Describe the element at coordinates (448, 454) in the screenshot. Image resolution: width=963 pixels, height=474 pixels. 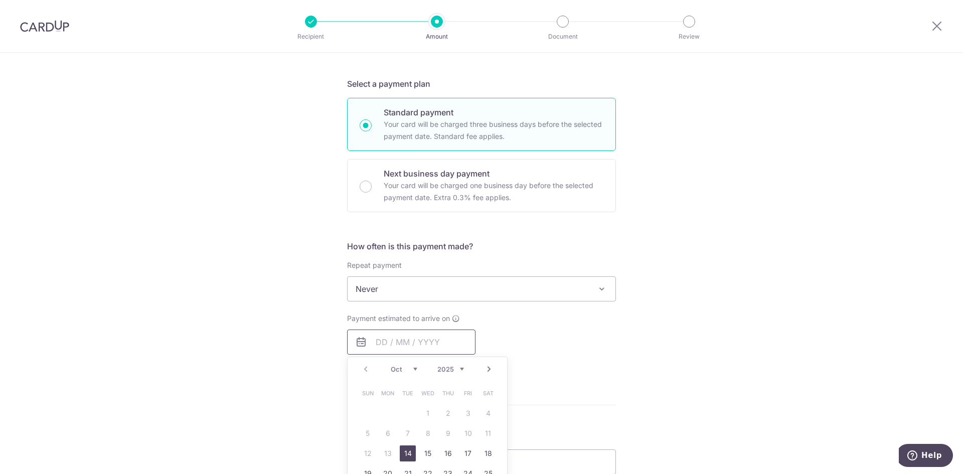
I see `a: 16` at that location.